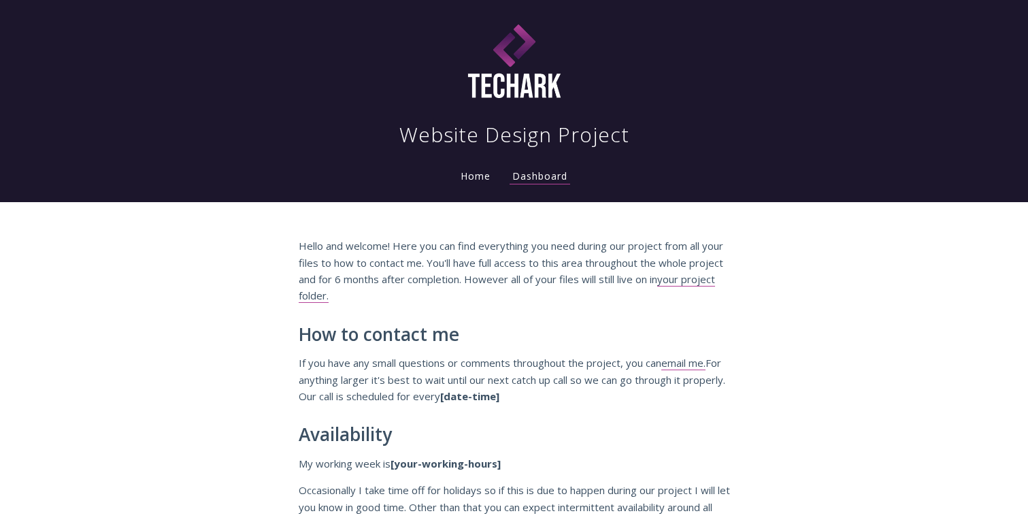 The image size is (1028, 520). Describe the element at coordinates (514, 271) in the screenshot. I see `p: Hello and welcome! Here you can find everything you need during our project from all your files t...` at that location.